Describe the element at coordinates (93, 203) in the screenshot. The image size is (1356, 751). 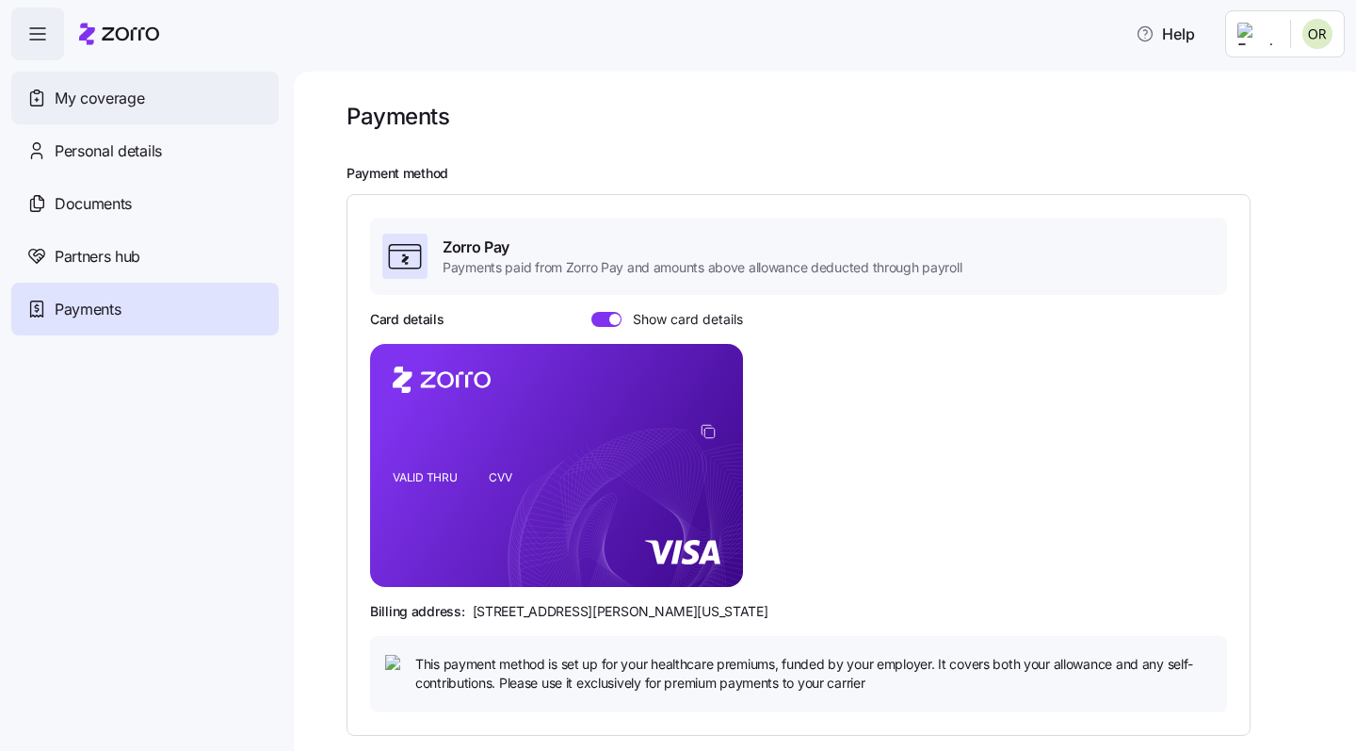
I see `span: Documents` at that location.